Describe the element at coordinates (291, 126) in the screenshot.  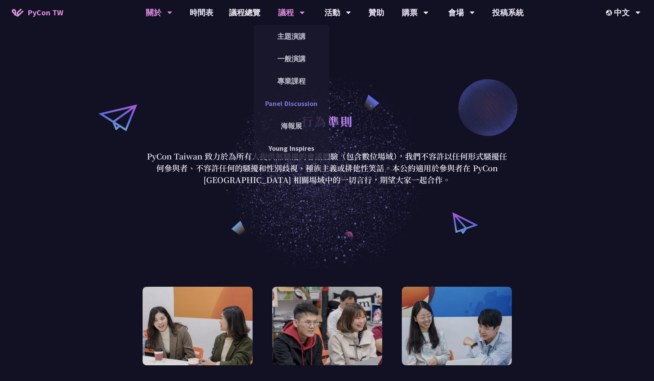
I see `a: 海報展` at that location.